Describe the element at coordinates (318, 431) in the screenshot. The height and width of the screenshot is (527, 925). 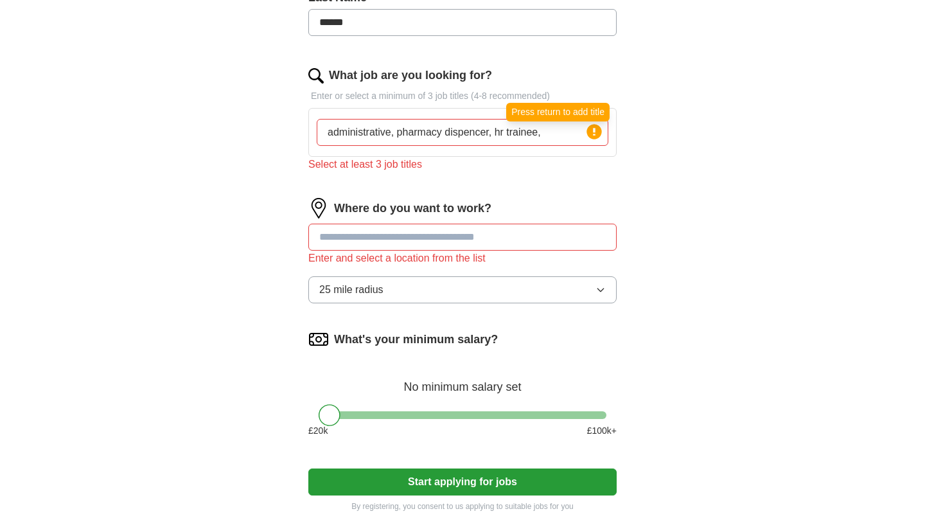
I see `span: £ 20 k` at that location.